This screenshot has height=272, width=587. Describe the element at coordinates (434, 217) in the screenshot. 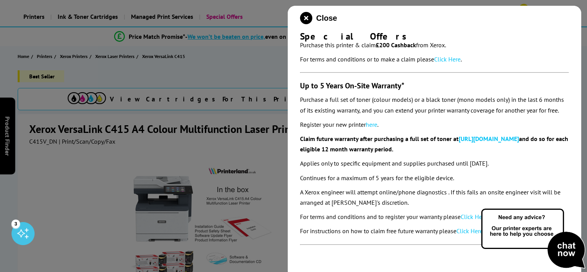

I see `p: For terms and conditions and to register your warranty please .` at that location.